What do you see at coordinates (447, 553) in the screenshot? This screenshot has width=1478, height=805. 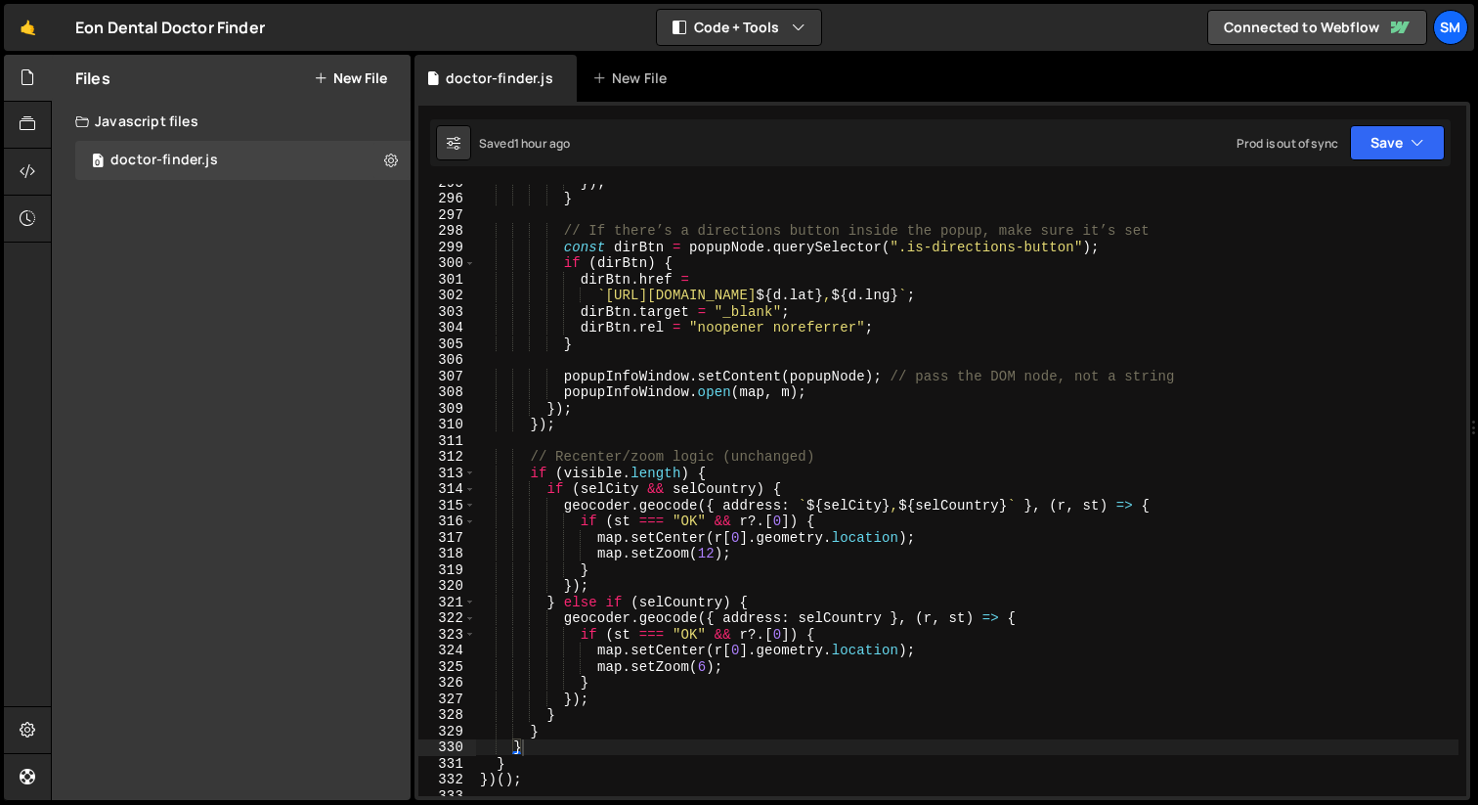 I see `div: 318` at bounding box center [447, 553].